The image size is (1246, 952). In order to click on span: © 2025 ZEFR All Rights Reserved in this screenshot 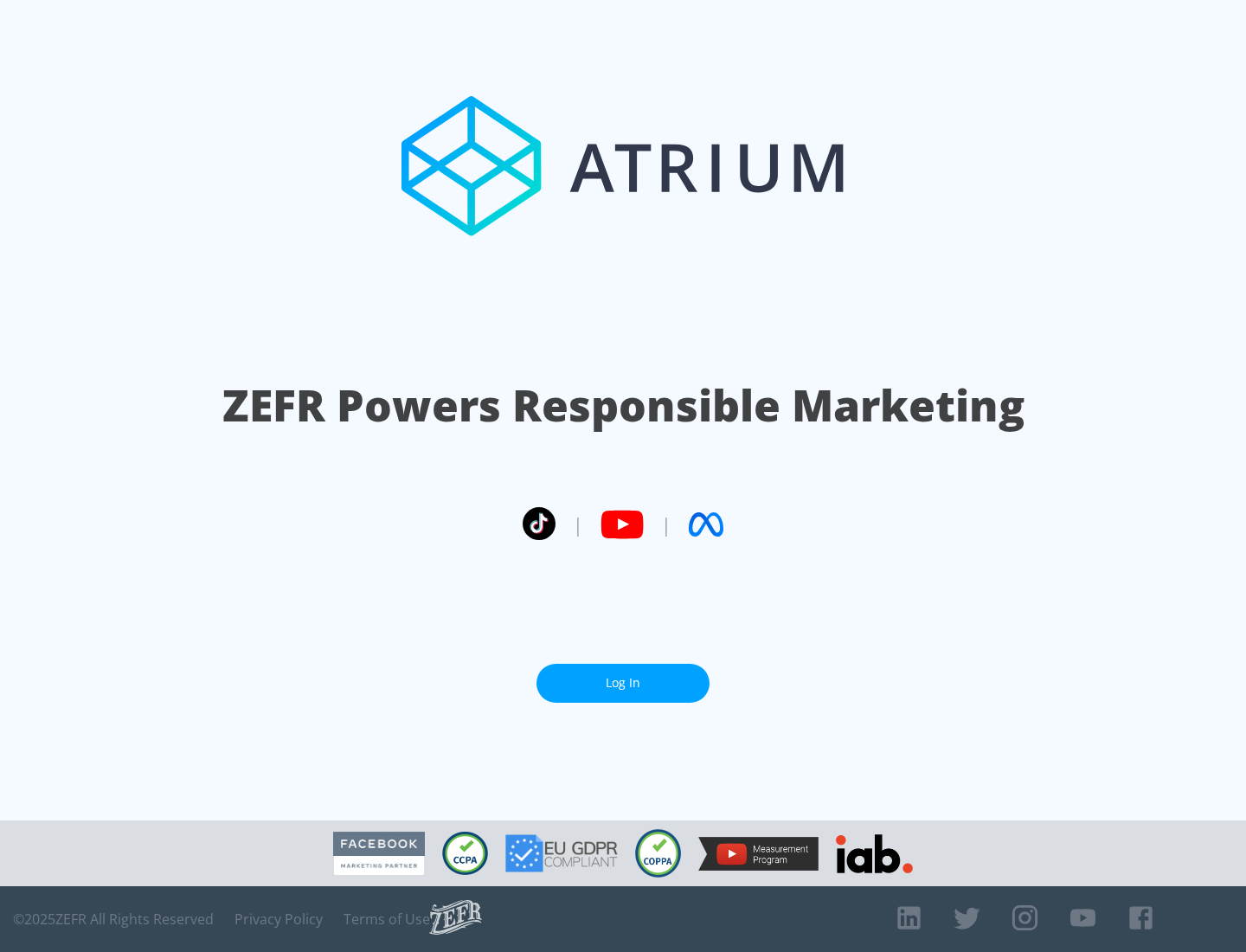, I will do `click(113, 919)`.